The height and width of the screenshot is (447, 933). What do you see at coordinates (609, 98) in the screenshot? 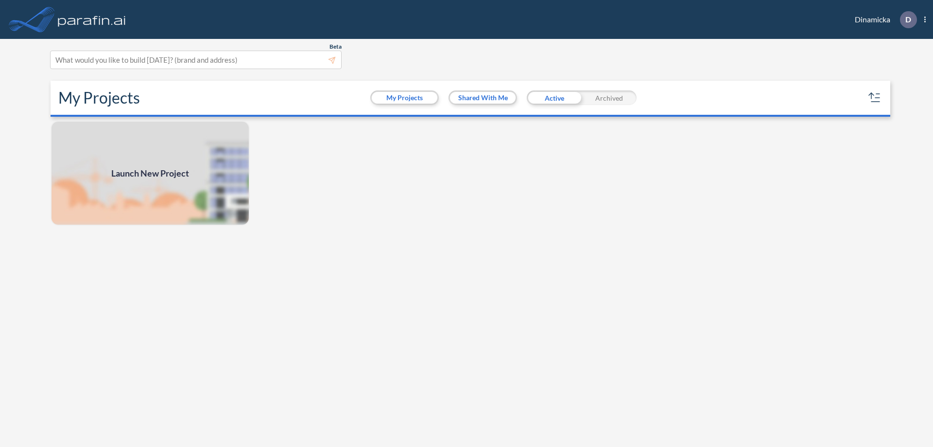
I see `div: Archived` at bounding box center [609, 98].